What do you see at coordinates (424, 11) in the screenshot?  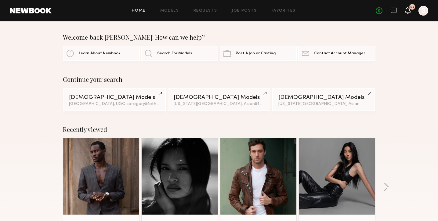 I see `a: S` at bounding box center [424, 11].